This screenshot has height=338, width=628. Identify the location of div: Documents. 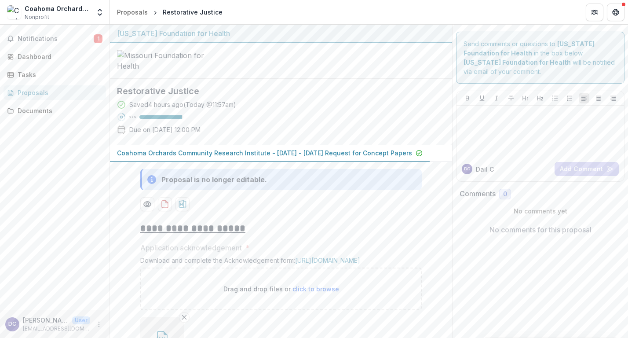
(58, 110).